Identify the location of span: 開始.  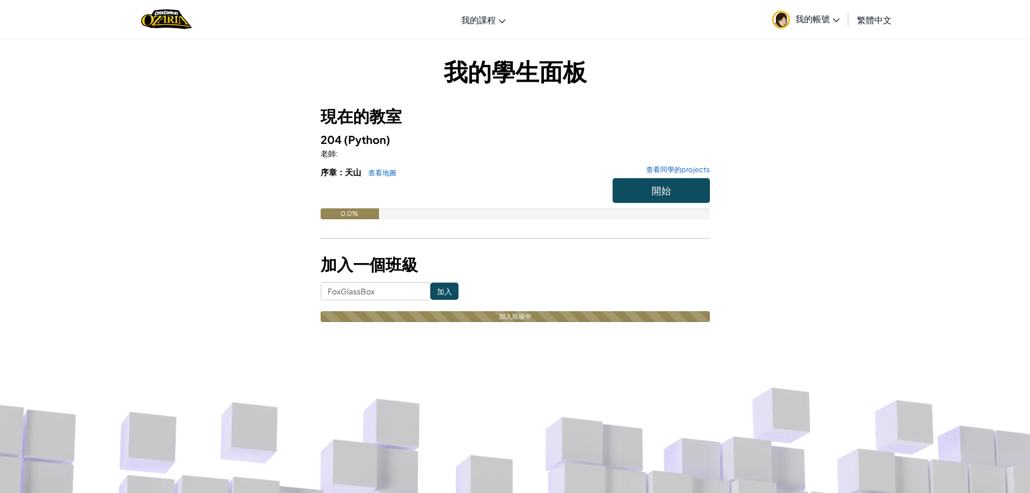
(661, 190).